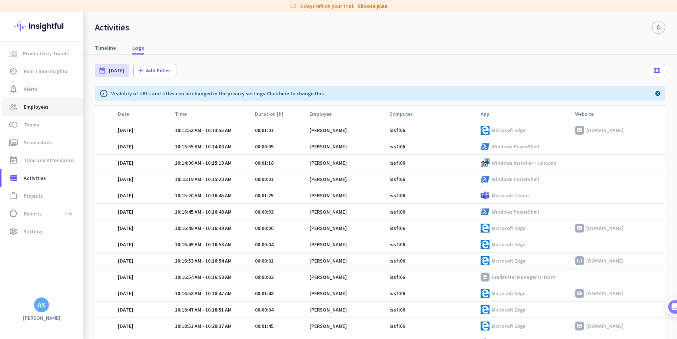 This screenshot has width=677, height=339. I want to click on div: Initial tracking settings and how to edit them, so click(77, 221).